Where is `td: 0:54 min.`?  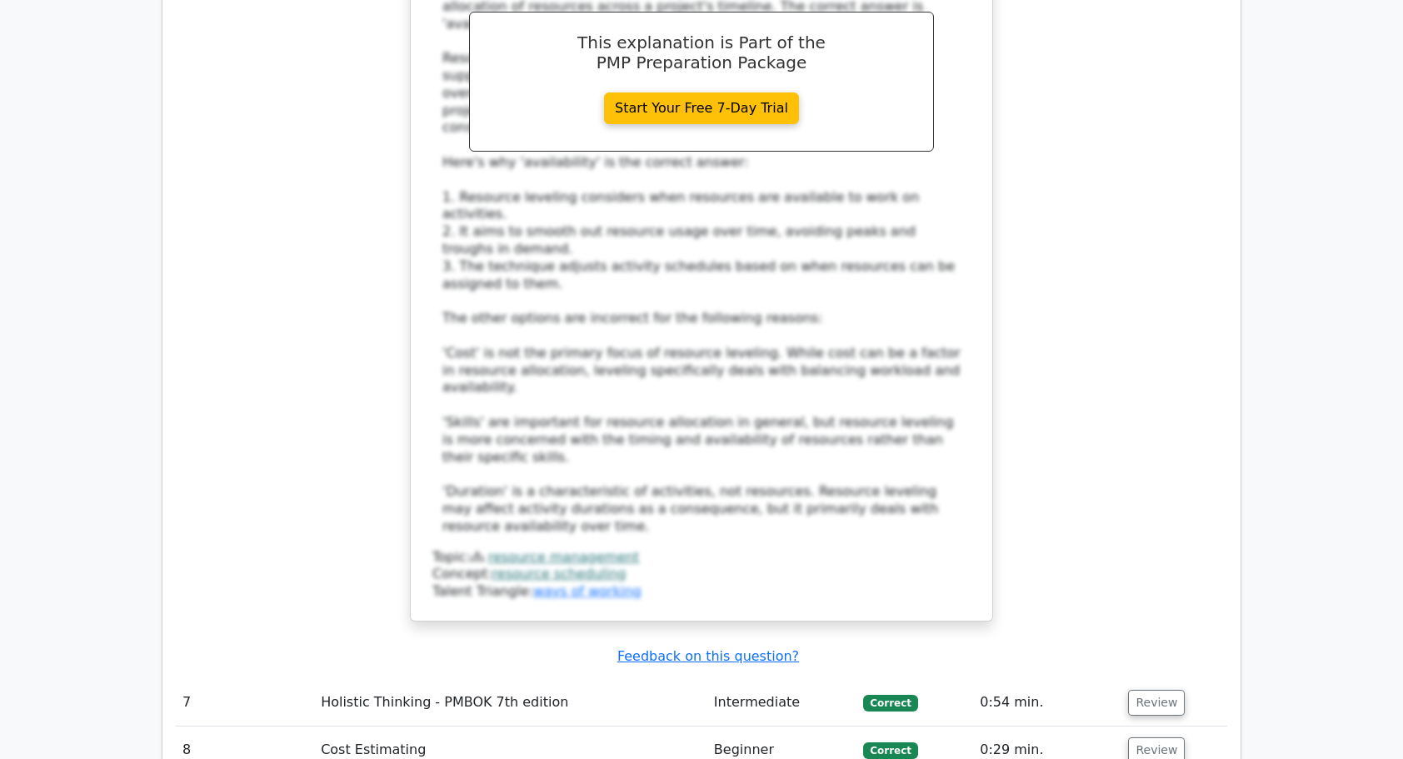 td: 0:54 min. is located at coordinates (1047, 702).